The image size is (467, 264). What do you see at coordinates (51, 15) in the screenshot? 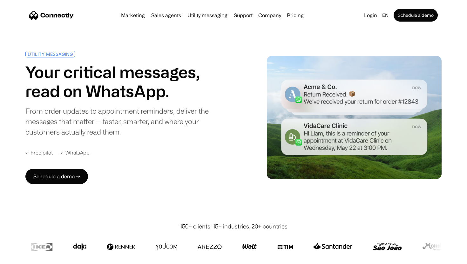
I see `a: home` at bounding box center [51, 15].